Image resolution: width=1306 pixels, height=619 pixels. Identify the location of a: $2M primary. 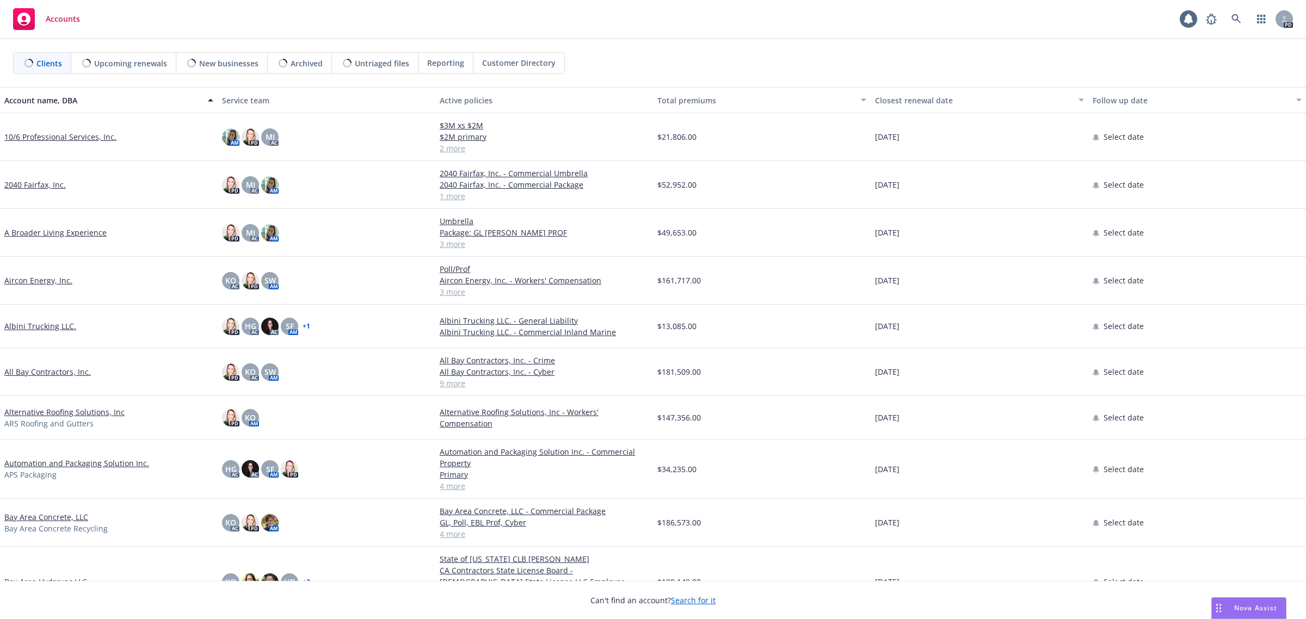
(544, 137).